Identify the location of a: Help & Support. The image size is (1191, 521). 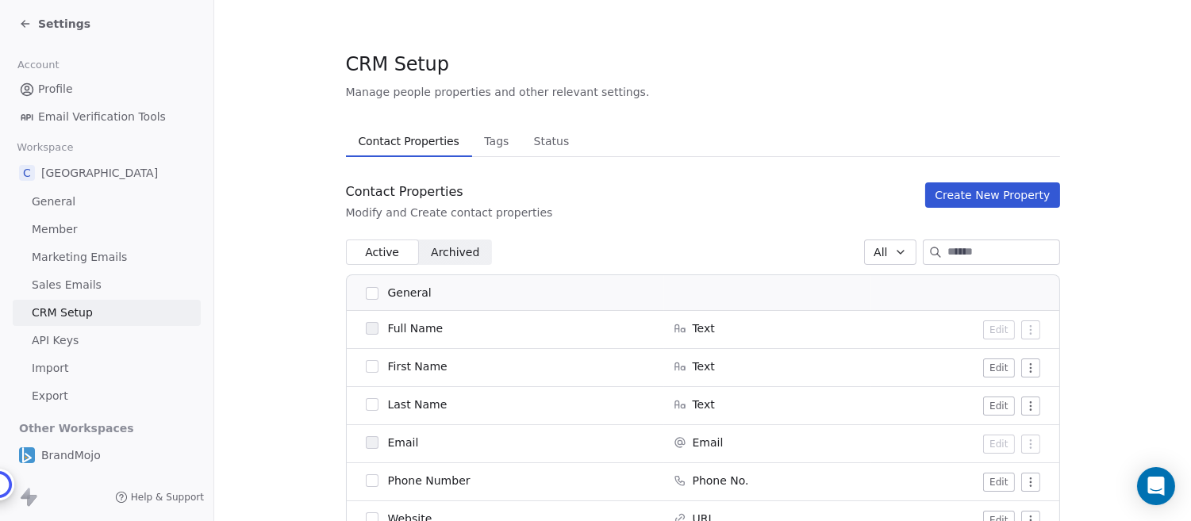
(159, 497).